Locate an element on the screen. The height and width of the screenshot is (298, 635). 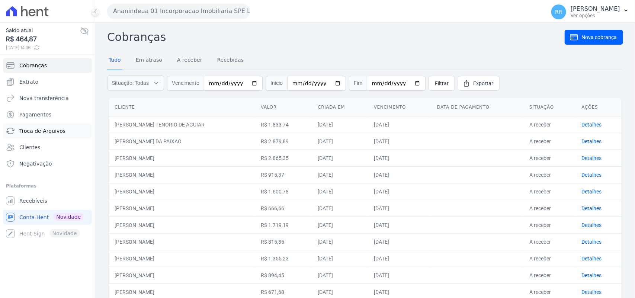
a: Pagamentos is located at coordinates (47, 115).